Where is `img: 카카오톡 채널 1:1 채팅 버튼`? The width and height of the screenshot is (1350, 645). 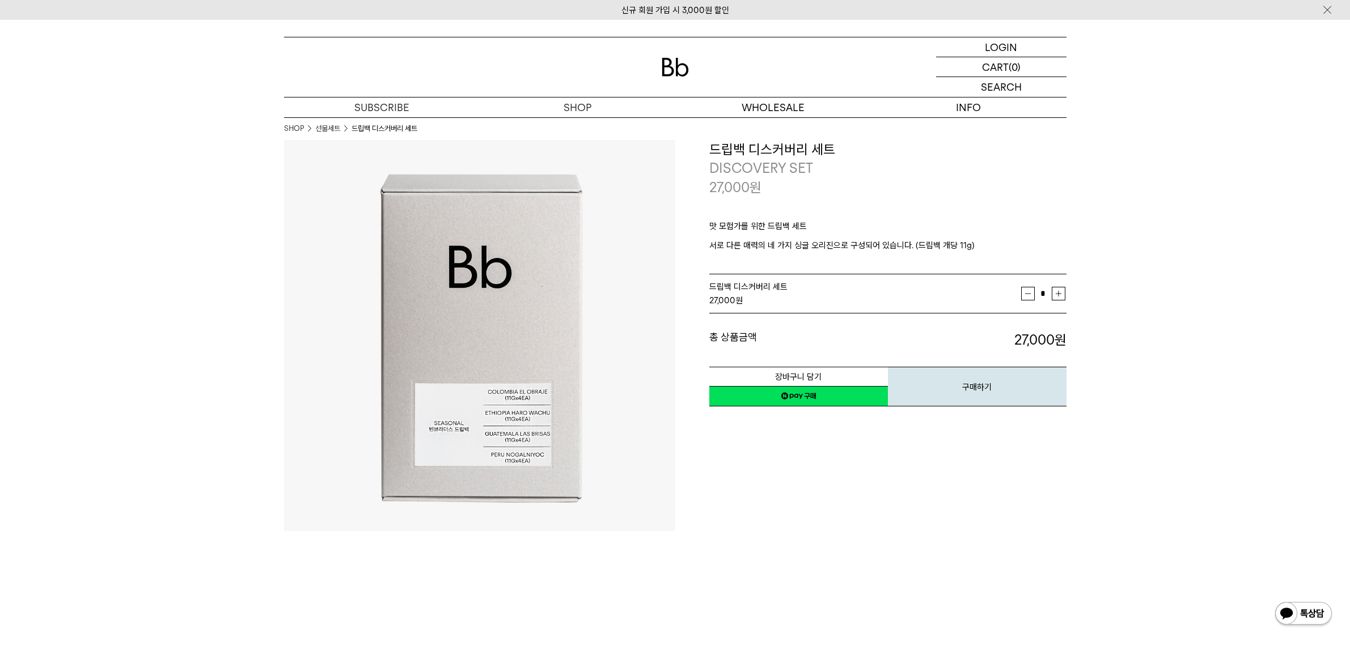
img: 카카오톡 채널 1:1 채팅 버튼 is located at coordinates (1303, 614).